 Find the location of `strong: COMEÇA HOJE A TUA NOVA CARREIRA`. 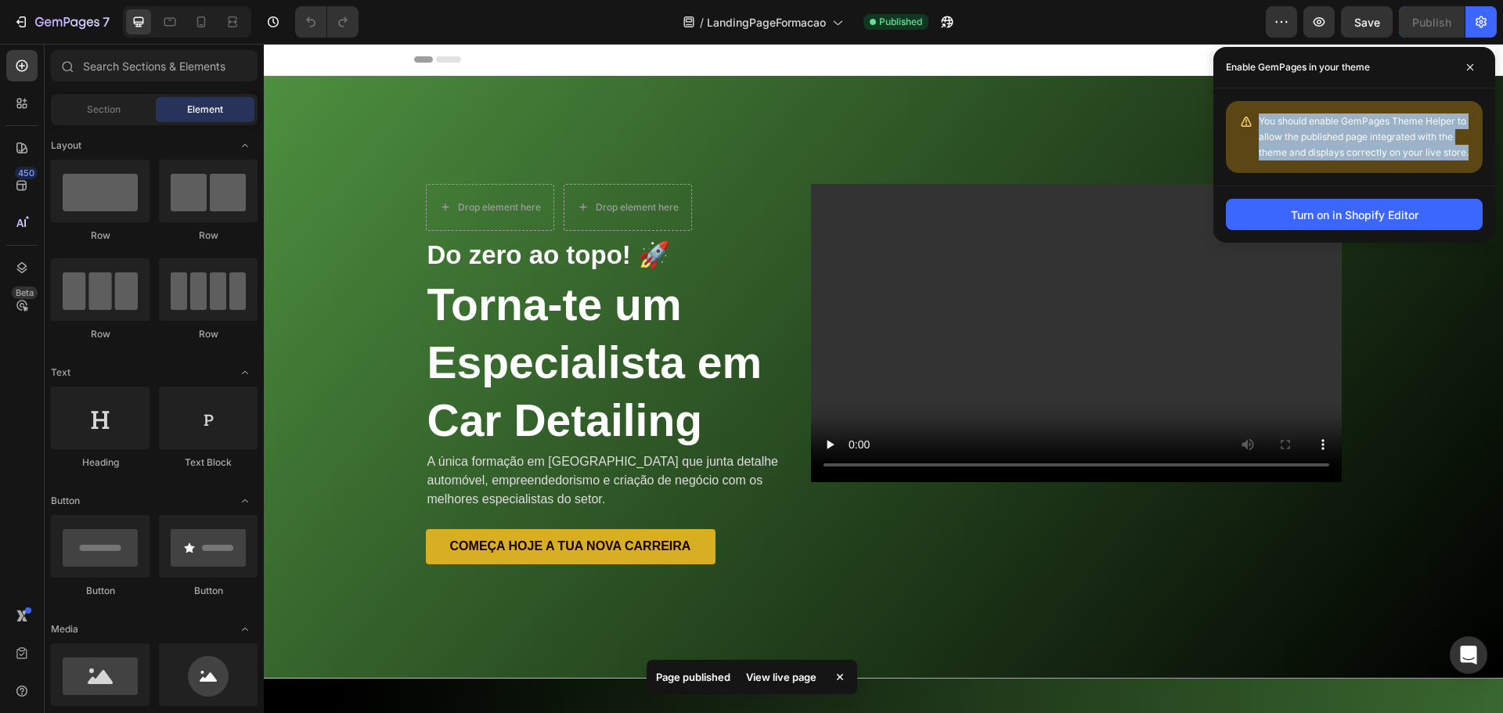

strong: COMEÇA HOJE A TUA NOVA CARREIRA is located at coordinates (307, 502).